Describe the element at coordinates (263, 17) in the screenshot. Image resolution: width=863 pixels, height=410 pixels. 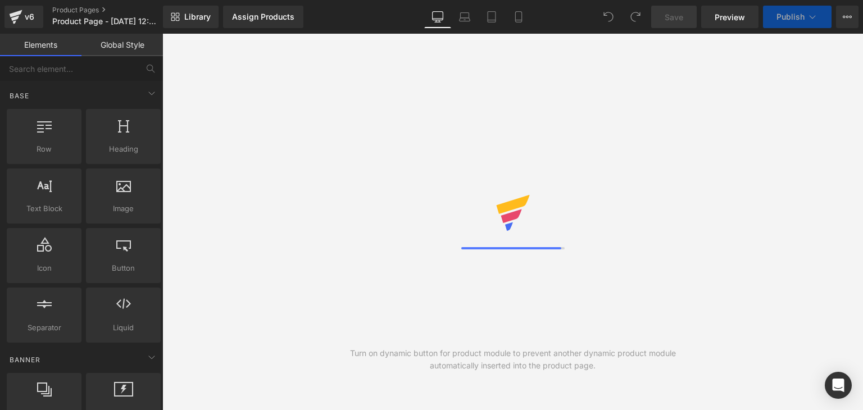
I see `div: Assign Products` at that location.